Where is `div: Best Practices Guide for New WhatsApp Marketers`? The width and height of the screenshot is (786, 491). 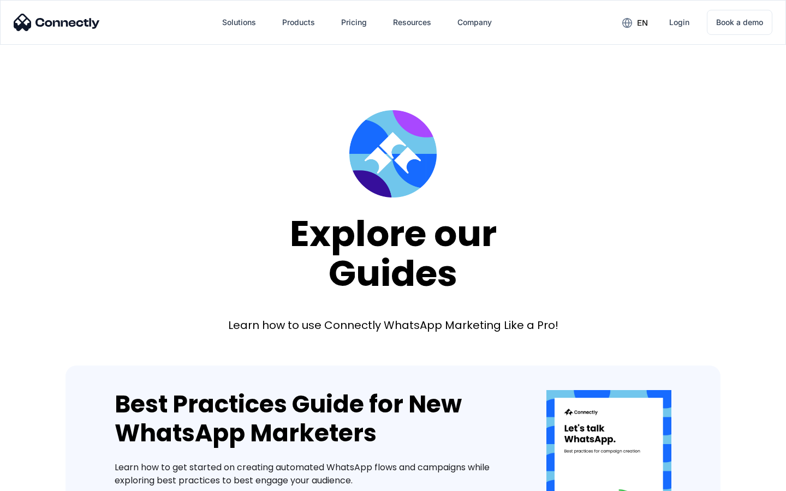 div: Best Practices Guide for New WhatsApp Marketers is located at coordinates (314, 419).